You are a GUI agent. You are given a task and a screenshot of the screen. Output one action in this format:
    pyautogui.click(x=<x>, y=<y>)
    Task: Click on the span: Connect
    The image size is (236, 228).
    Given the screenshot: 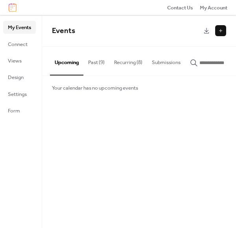 What is the action you would take?
    pyautogui.click(x=18, y=44)
    